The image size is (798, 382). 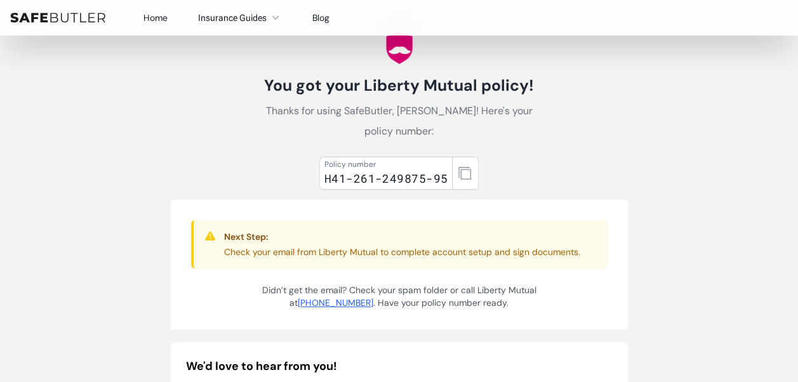 I want to click on p: Didn’t get the email? Check your spam folder or call Liberty Mutual at . Have your policy number ..., so click(x=399, y=296).